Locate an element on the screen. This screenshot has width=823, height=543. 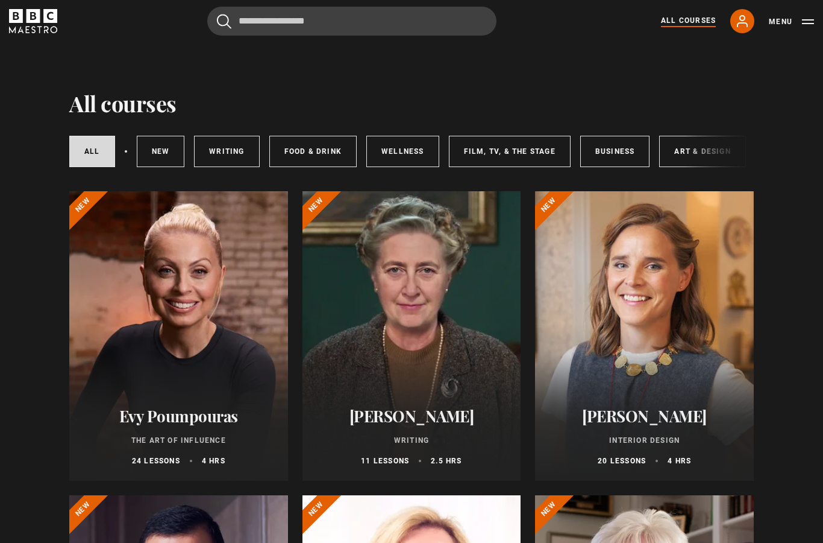
button: Submit the search query is located at coordinates (224, 21).